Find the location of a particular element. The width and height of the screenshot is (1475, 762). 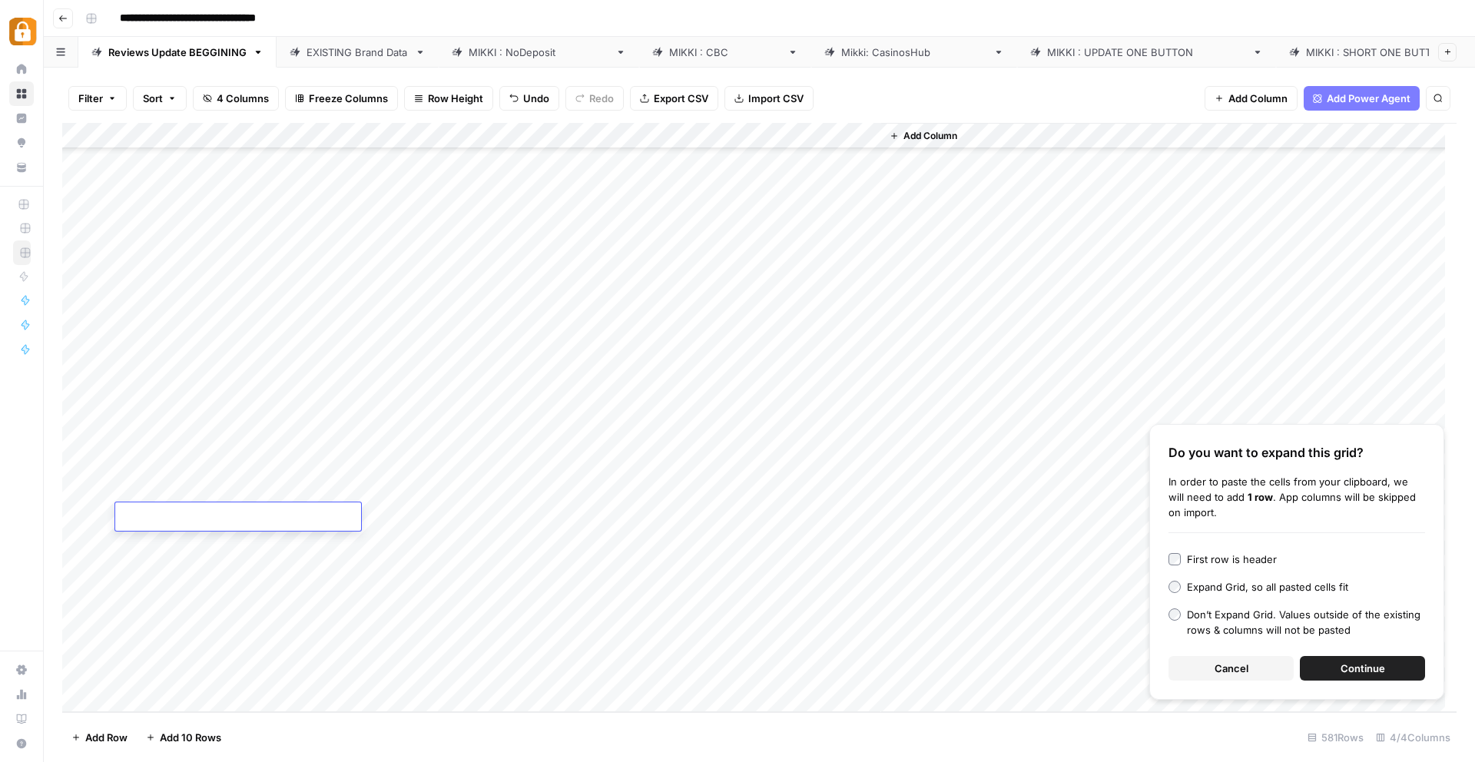

a: Home is located at coordinates (22, 69).